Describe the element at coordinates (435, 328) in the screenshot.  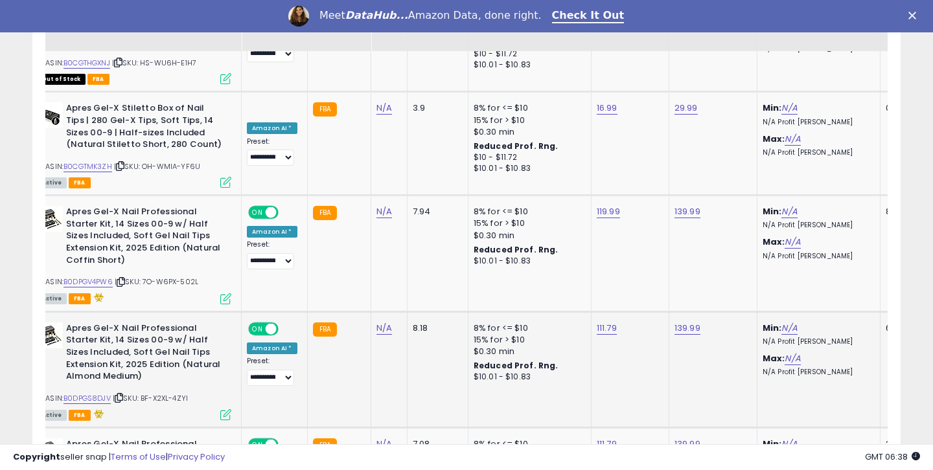
I see `div: 8.18` at that location.